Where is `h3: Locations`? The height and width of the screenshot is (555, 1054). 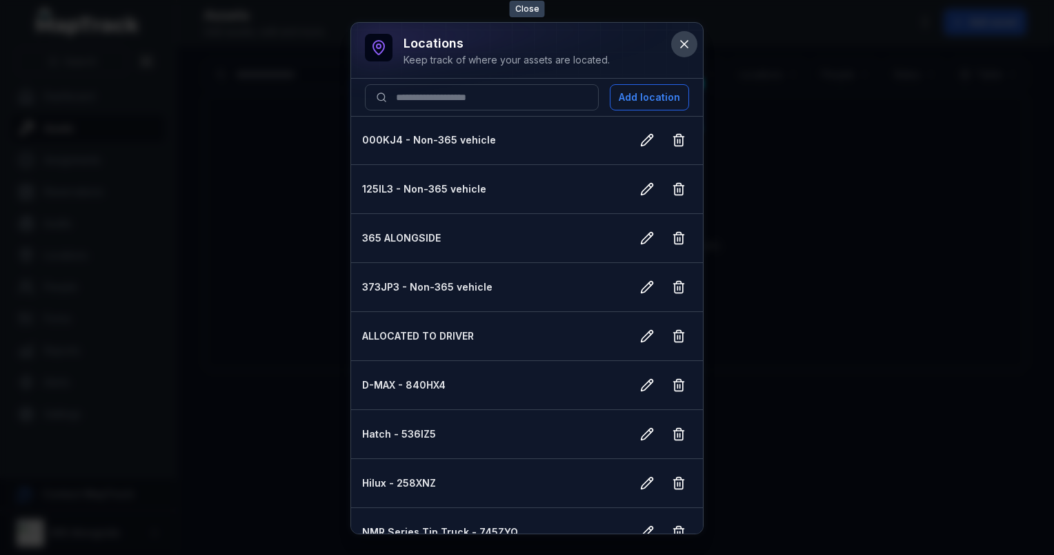 h3: Locations is located at coordinates (506, 43).